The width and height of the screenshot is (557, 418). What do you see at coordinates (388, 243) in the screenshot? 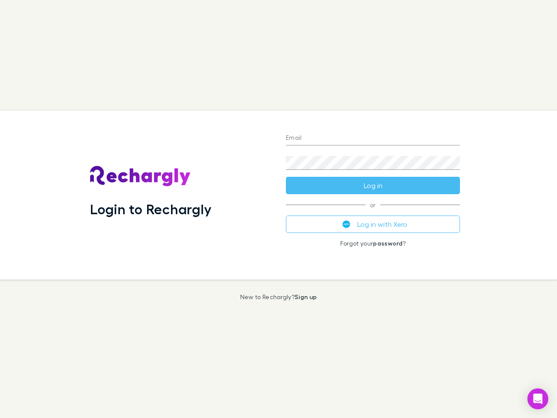
I see `a: password` at bounding box center [388, 243].